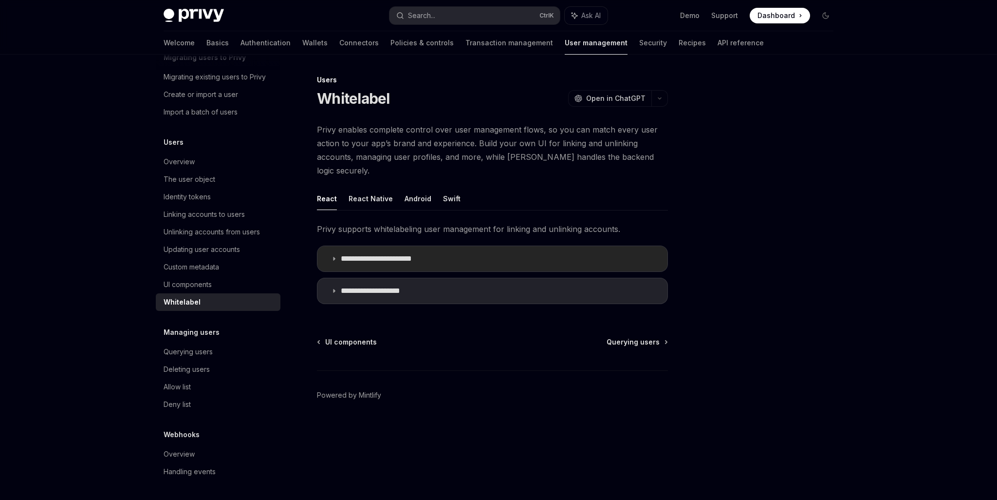  Describe the element at coordinates (359, 43) in the screenshot. I see `a: Connectors` at that location.